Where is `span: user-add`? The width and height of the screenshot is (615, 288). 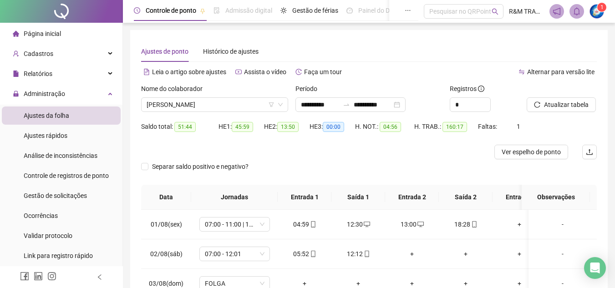
span: user-add is located at coordinates (16, 54).